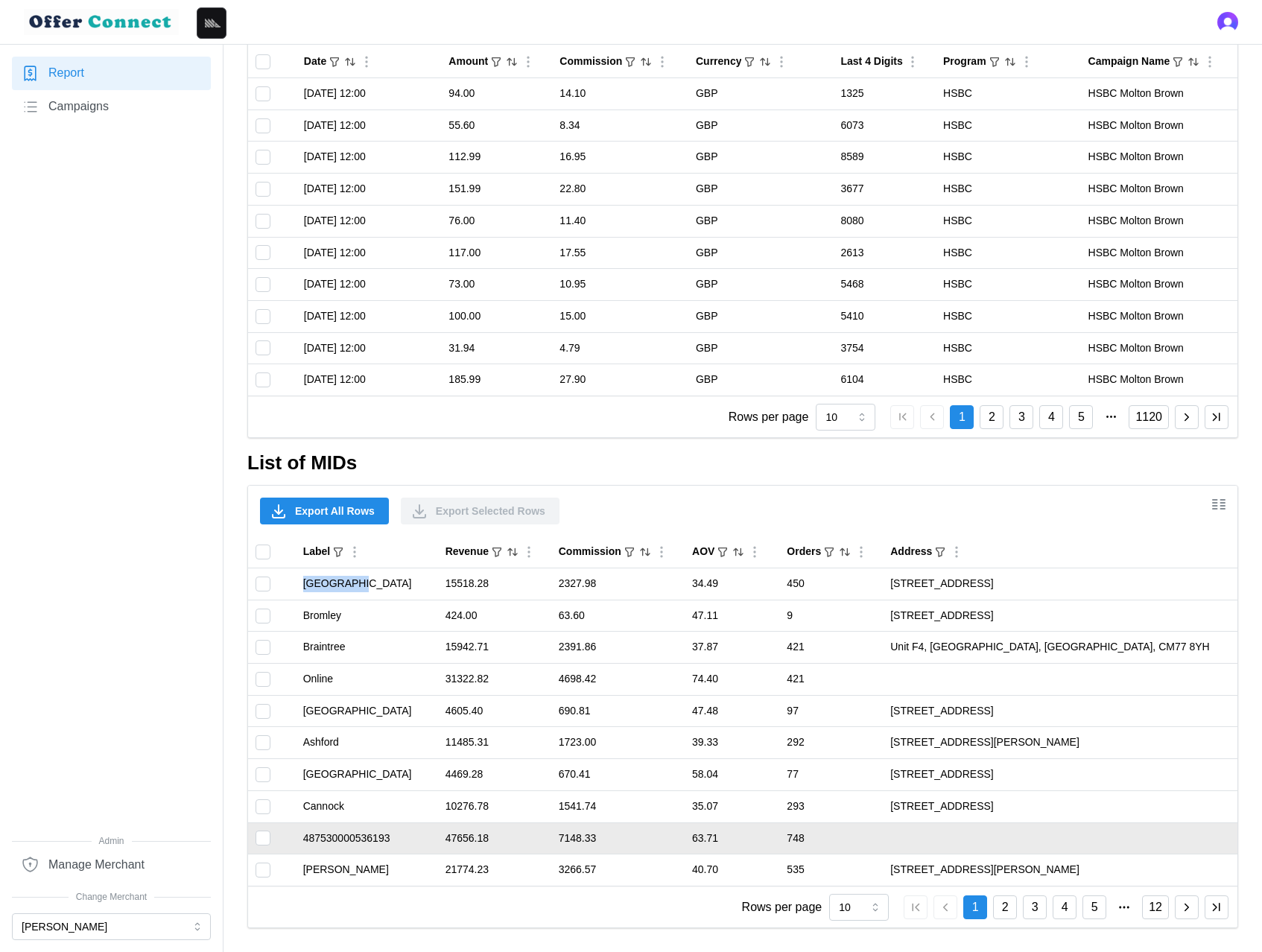  I want to click on div: Commission, so click(590, 552).